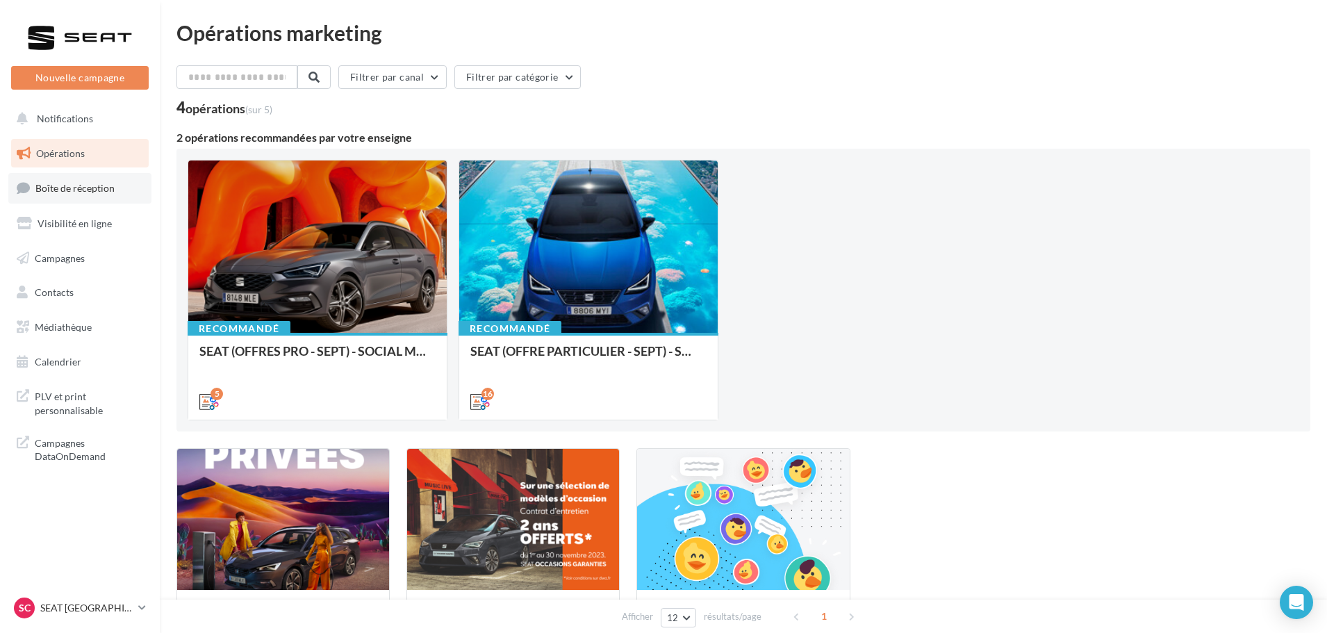 Image resolution: width=1327 pixels, height=633 pixels. What do you see at coordinates (80, 188) in the screenshot?
I see `a: Boîte de réception` at bounding box center [80, 188].